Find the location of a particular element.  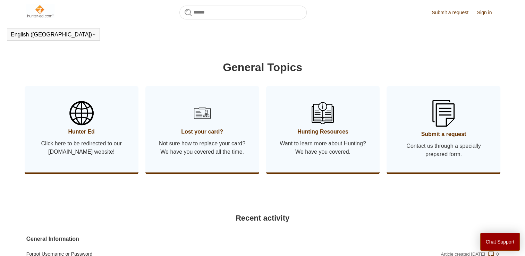

div: Chat Support is located at coordinates (500, 242).